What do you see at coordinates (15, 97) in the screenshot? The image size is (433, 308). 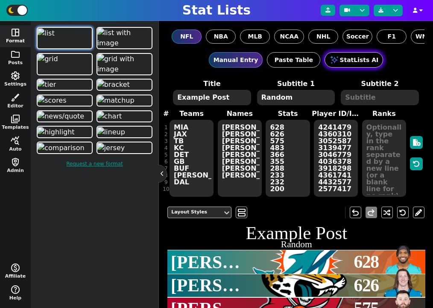 I see `span: brush` at bounding box center [15, 97].